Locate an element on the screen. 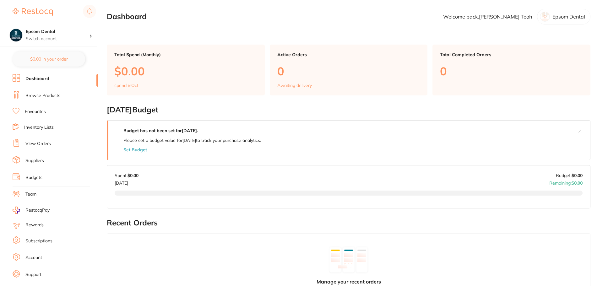  p: Total Completed Orders is located at coordinates (511, 55).